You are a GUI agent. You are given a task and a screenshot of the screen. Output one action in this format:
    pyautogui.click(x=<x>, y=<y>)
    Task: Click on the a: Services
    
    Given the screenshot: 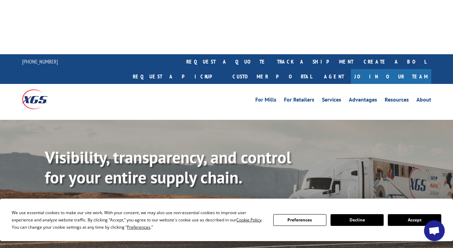 What is the action you would take?
    pyautogui.click(x=332, y=101)
    